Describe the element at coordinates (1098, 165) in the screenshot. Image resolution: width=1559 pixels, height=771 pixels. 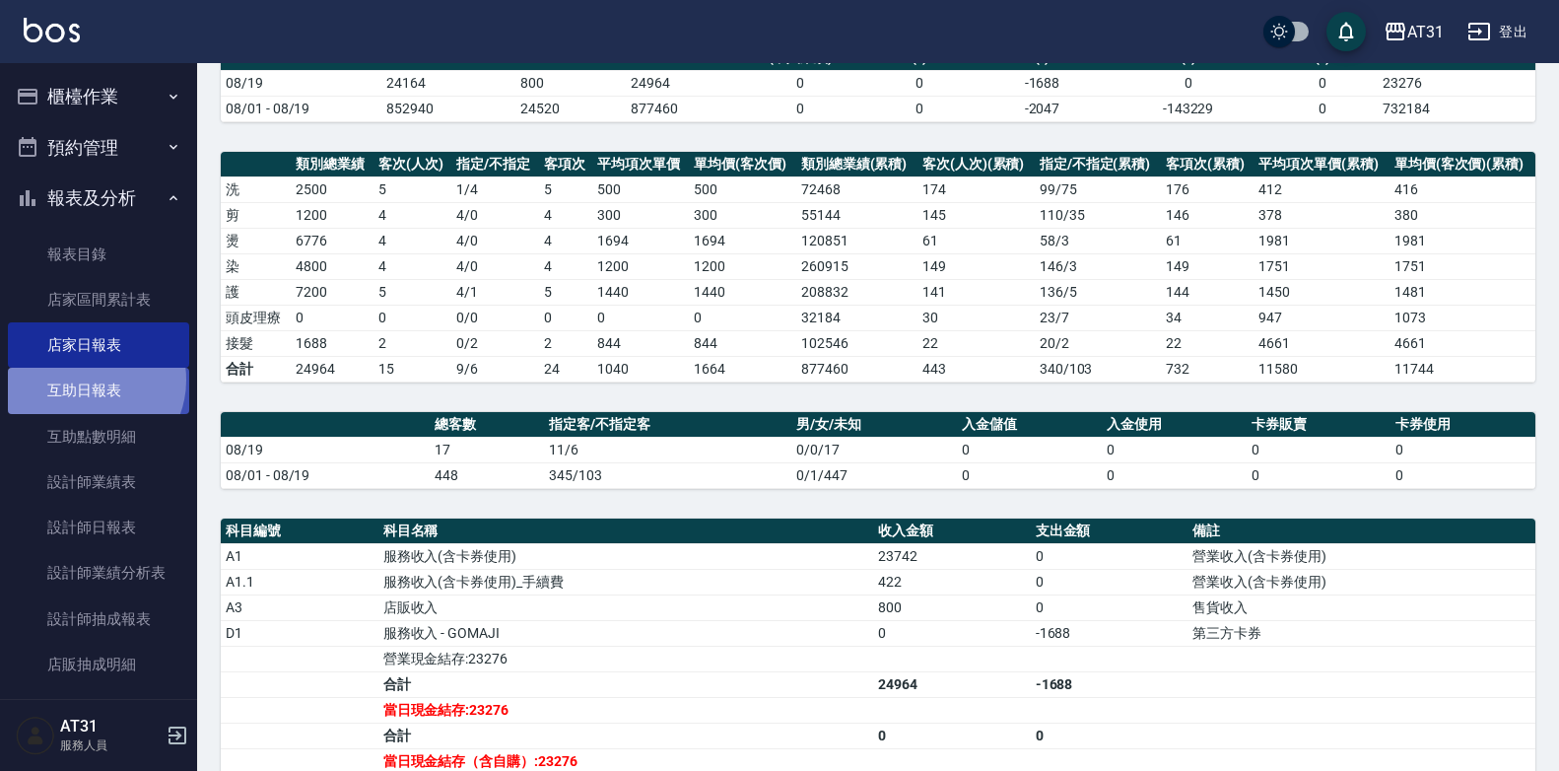
I see `th: 指定/不指定(累積)` at that location.